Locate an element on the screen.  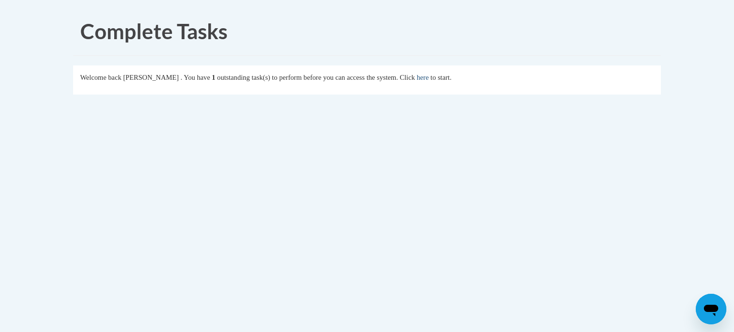
span: Welcome back is located at coordinates (101, 77).